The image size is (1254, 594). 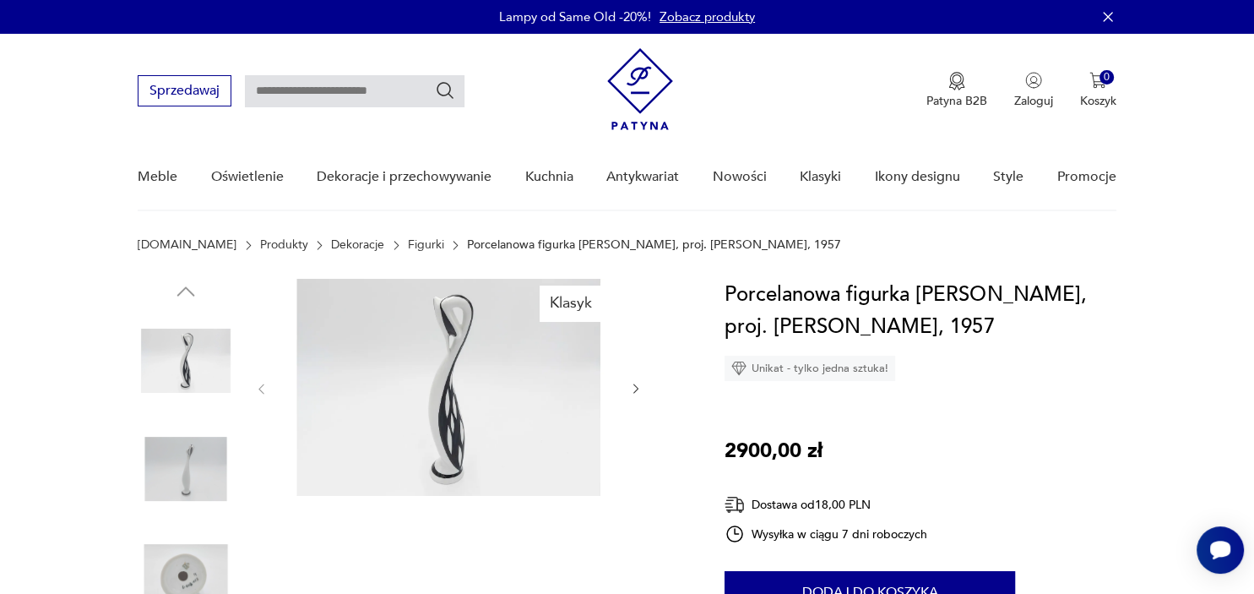 What do you see at coordinates (1034, 80) in the screenshot?
I see `img: Ikonka użytkownika` at bounding box center [1034, 80].